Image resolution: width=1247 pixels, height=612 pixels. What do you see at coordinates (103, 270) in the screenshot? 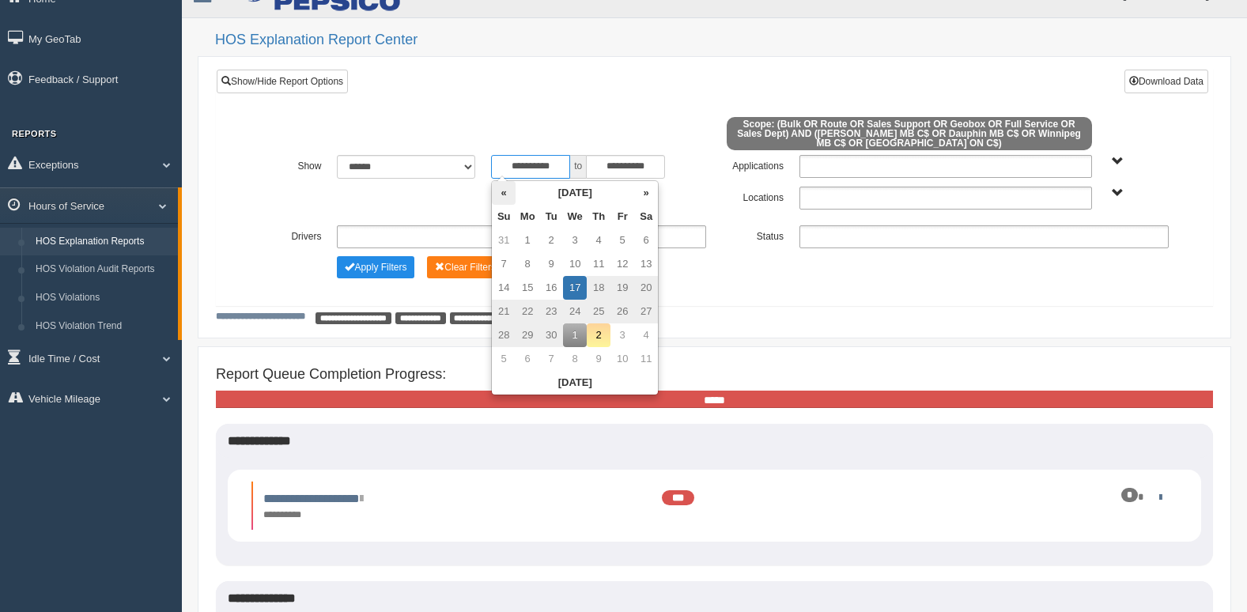
I see `a: HOS Violation Audit Reports` at bounding box center [103, 270].